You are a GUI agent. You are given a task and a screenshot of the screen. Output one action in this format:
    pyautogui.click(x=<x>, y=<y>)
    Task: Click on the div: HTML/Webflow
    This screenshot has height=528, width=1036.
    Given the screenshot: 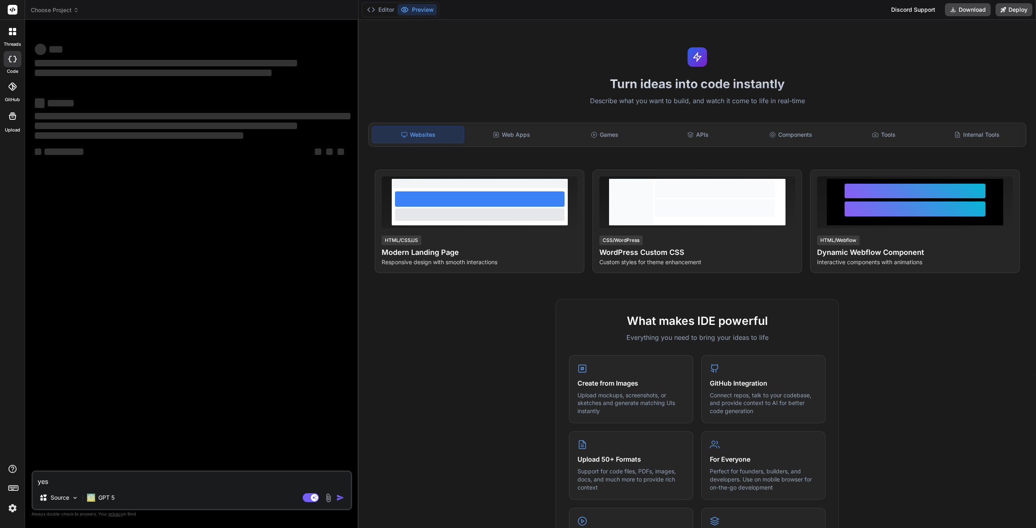 What is the action you would take?
    pyautogui.click(x=838, y=240)
    